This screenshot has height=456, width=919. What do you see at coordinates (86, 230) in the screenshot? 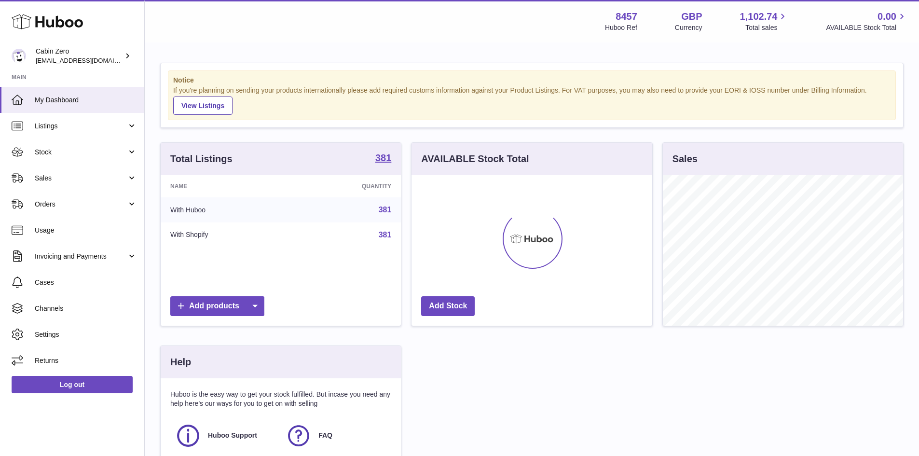
I see `span: Usage` at bounding box center [86, 230].